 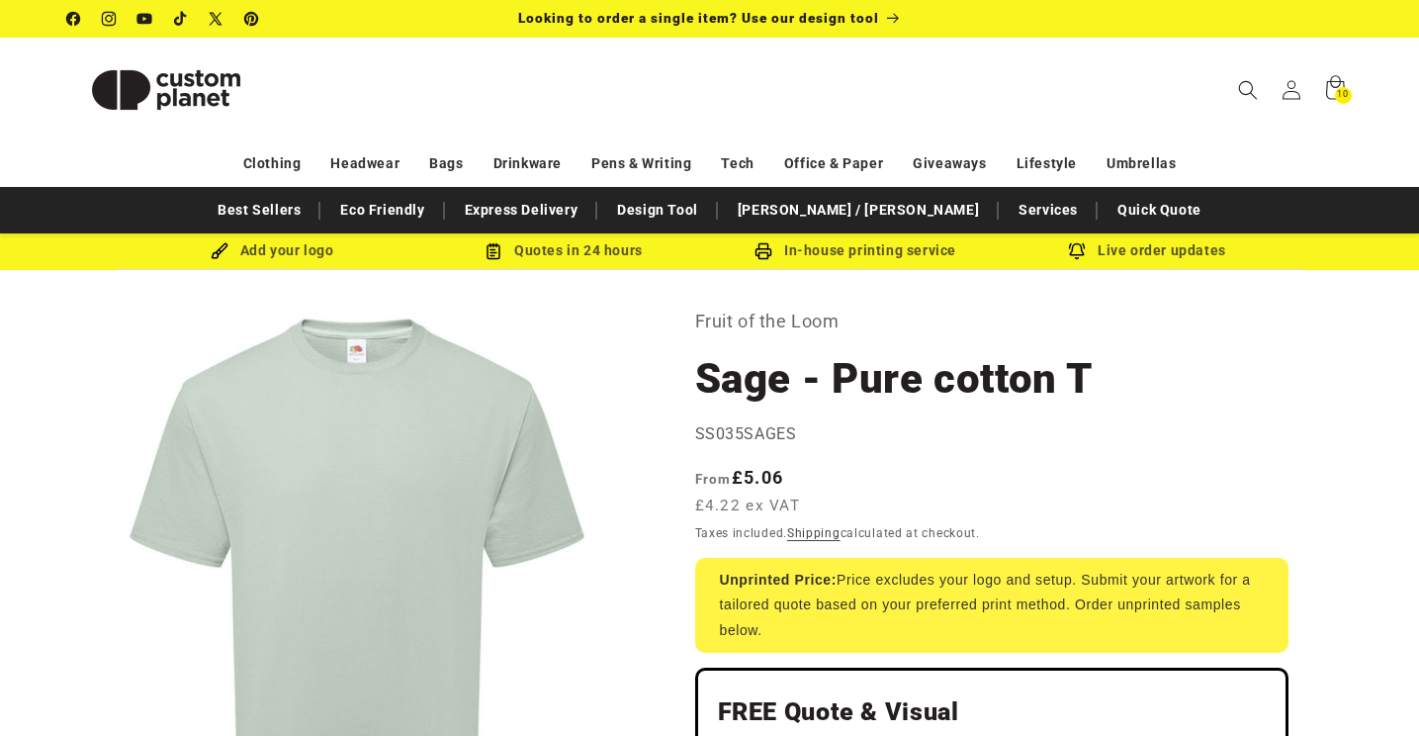 I want to click on a: Bags, so click(x=446, y=163).